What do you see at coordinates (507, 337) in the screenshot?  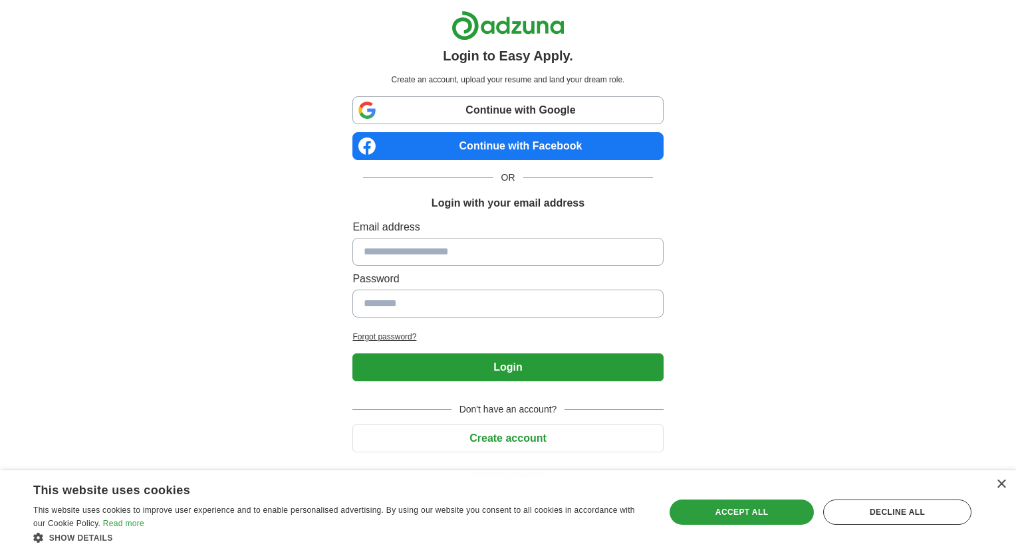 I see `a: Forgot password?` at bounding box center [507, 337].